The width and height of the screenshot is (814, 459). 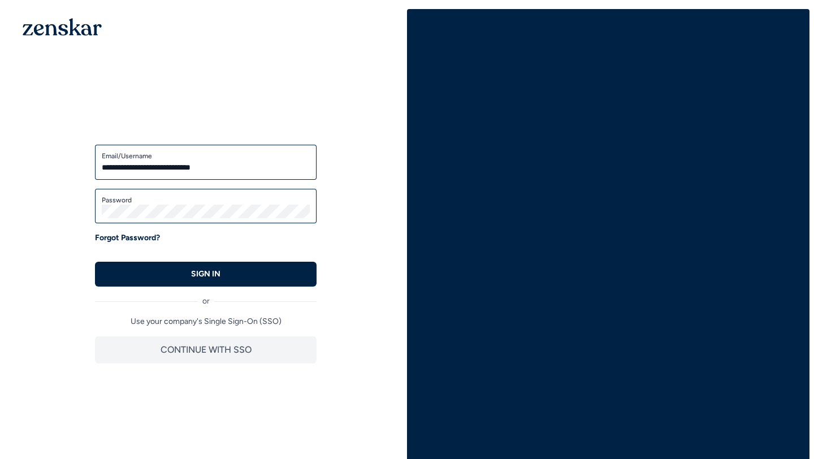 I want to click on img: 1OGAJ2xQqyY4LXKgY66KYq0eOWRCkrZdAb3gUhuVAqdWPZE9SRJmCz+oDMSn4zDLXe31Ii730ItAGKgCKgCCgCikA4Av8PJUP..., so click(x=62, y=27).